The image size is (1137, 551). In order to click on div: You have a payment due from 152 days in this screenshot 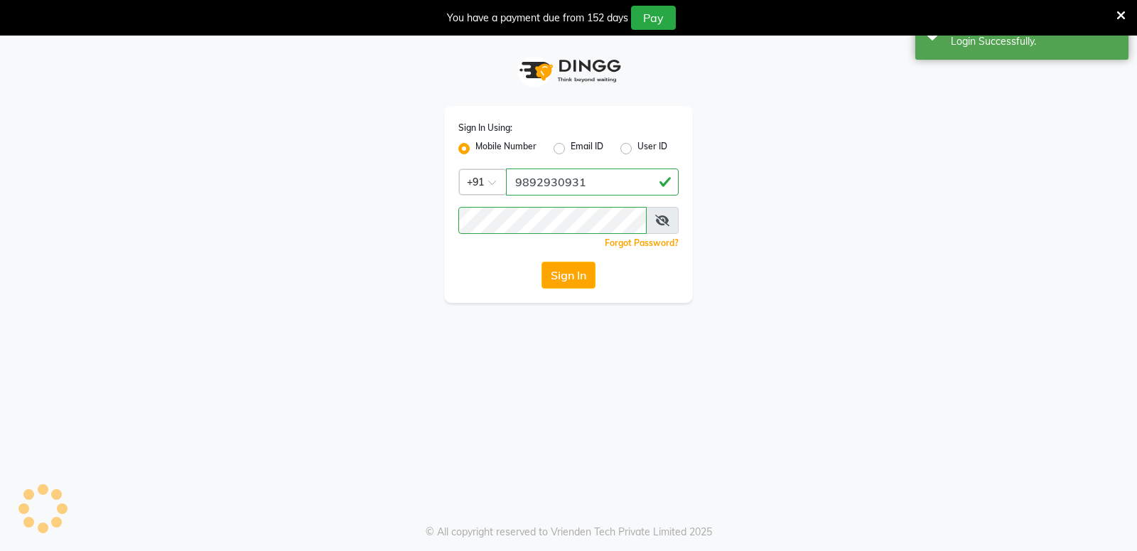, I will do `click(537, 18)`.